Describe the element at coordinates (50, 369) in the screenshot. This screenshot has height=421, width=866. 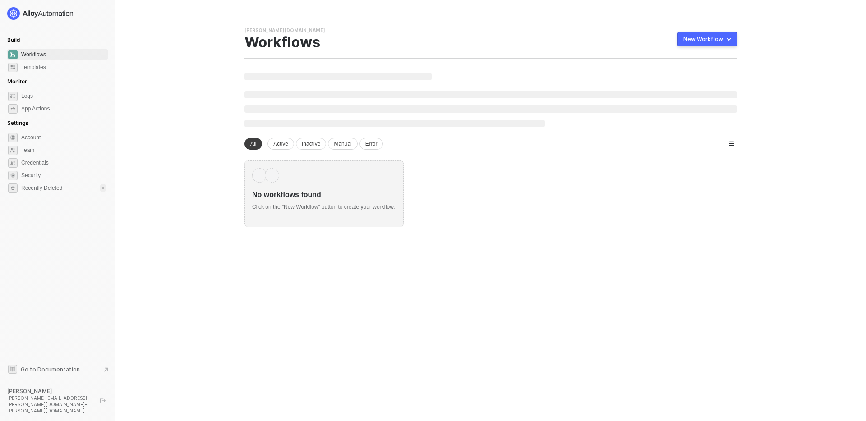
I see `span: Go to Documentation` at that location.